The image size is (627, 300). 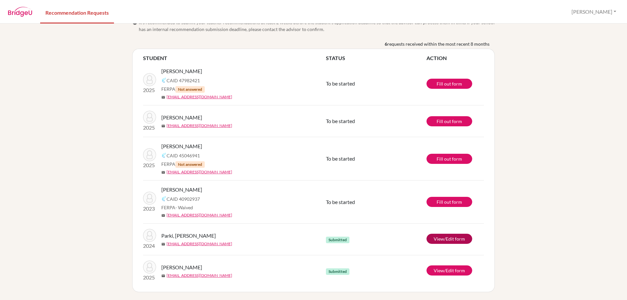 What do you see at coordinates (386, 44) in the screenshot?
I see `b: 6` at bounding box center [386, 44].